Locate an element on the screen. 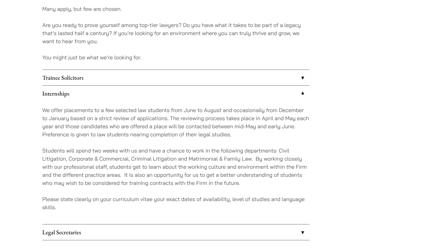 This screenshot has height=249, width=441. p: You might just be what we’re looking for. is located at coordinates (176, 57).